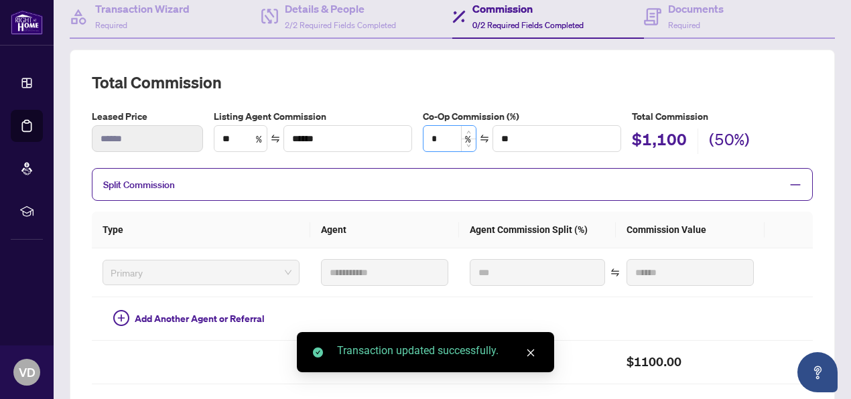  Describe the element at coordinates (690, 362) in the screenshot. I see `h2: $1100.00` at that location.